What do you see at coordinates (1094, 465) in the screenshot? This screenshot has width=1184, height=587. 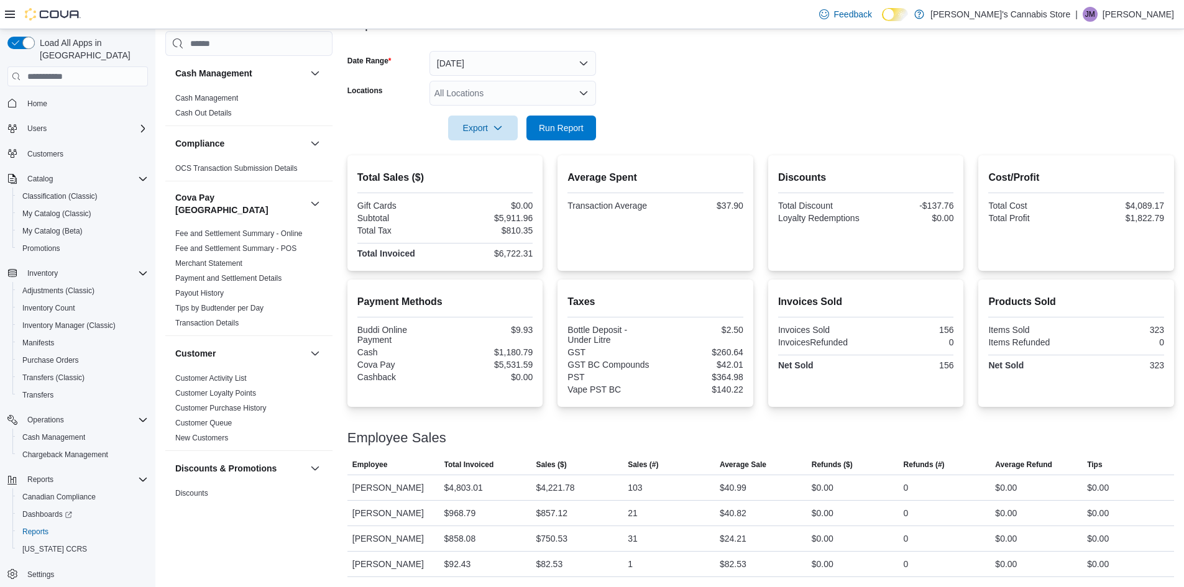 I see `span: Tips` at bounding box center [1094, 465].